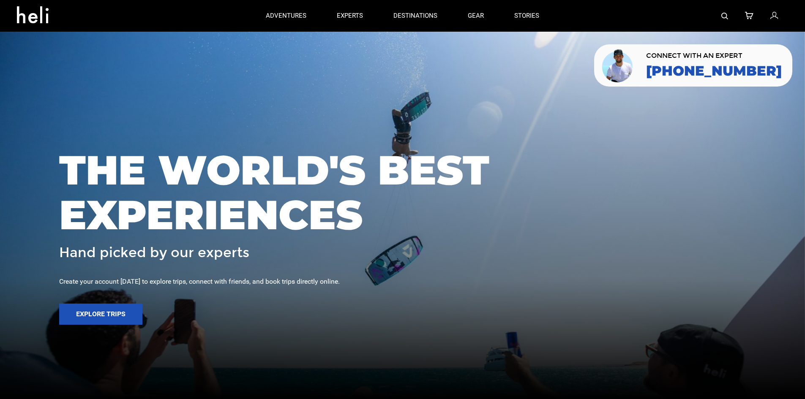 Image resolution: width=805 pixels, height=399 pixels. I want to click on span: CONNECT WITH AN EXPERT, so click(714, 56).